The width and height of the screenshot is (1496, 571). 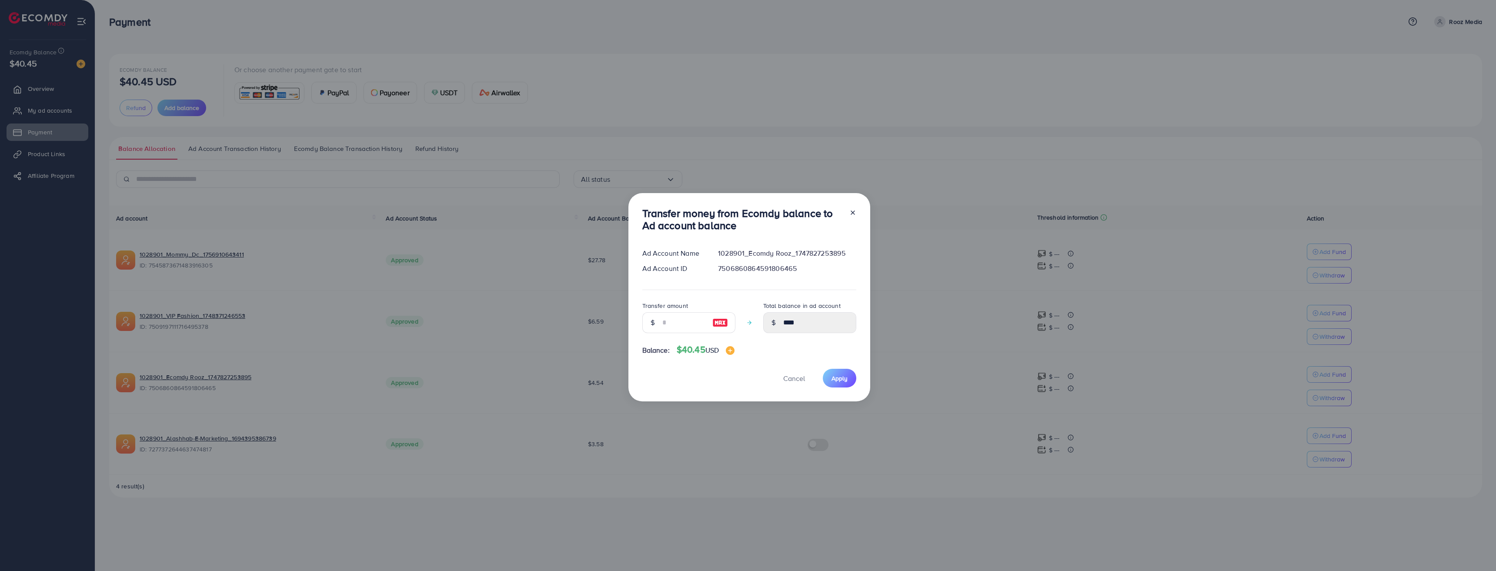 I want to click on span: Apply, so click(x=840, y=378).